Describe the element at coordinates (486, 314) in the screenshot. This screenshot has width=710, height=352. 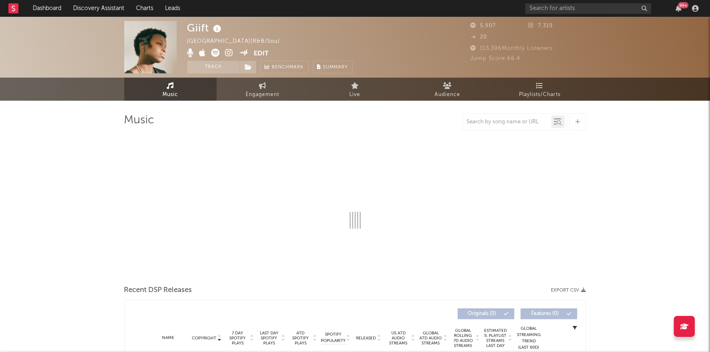
I see `button: Originals(0)` at that location.